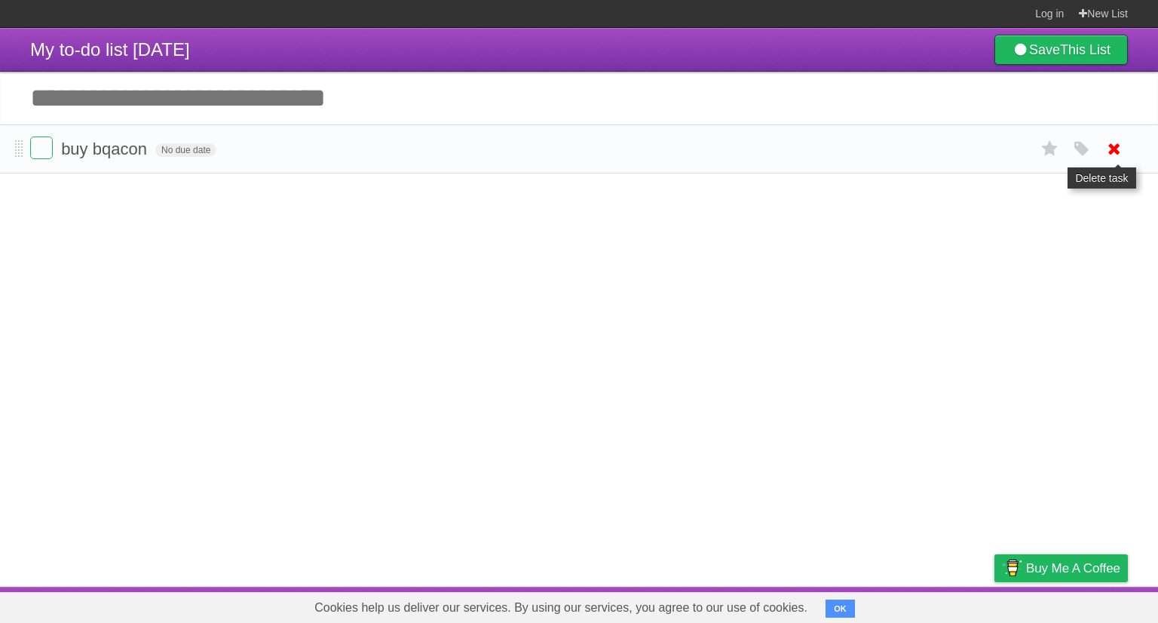 Image resolution: width=1158 pixels, height=623 pixels. I want to click on span: buy bqacon, so click(106, 149).